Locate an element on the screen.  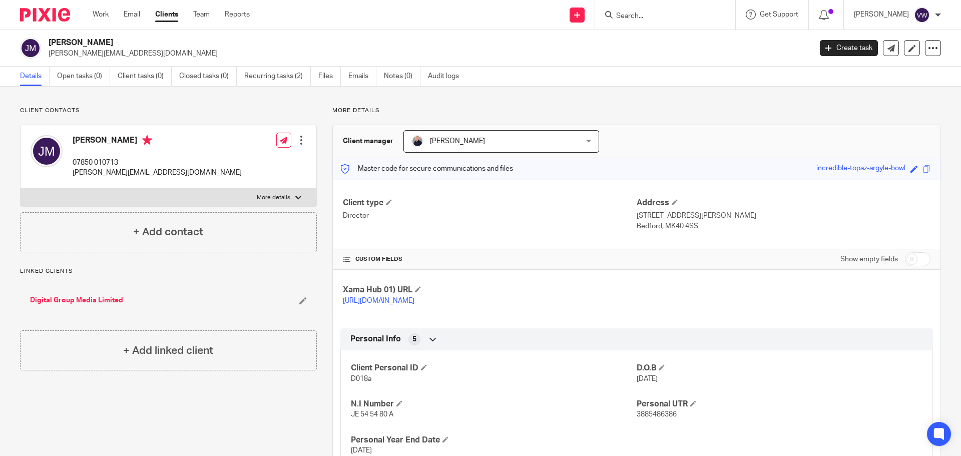
h4: Personal Year End Date is located at coordinates (494, 440).